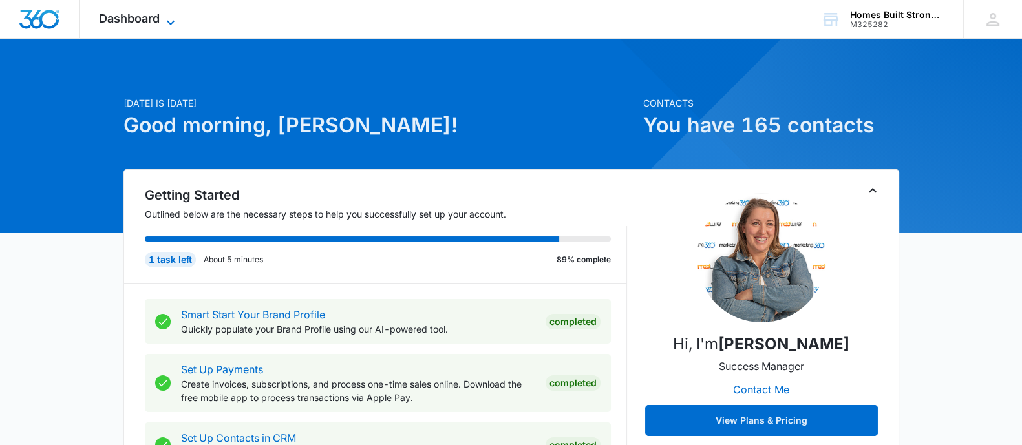  What do you see at coordinates (897, 25) in the screenshot?
I see `div: account id` at bounding box center [897, 25].